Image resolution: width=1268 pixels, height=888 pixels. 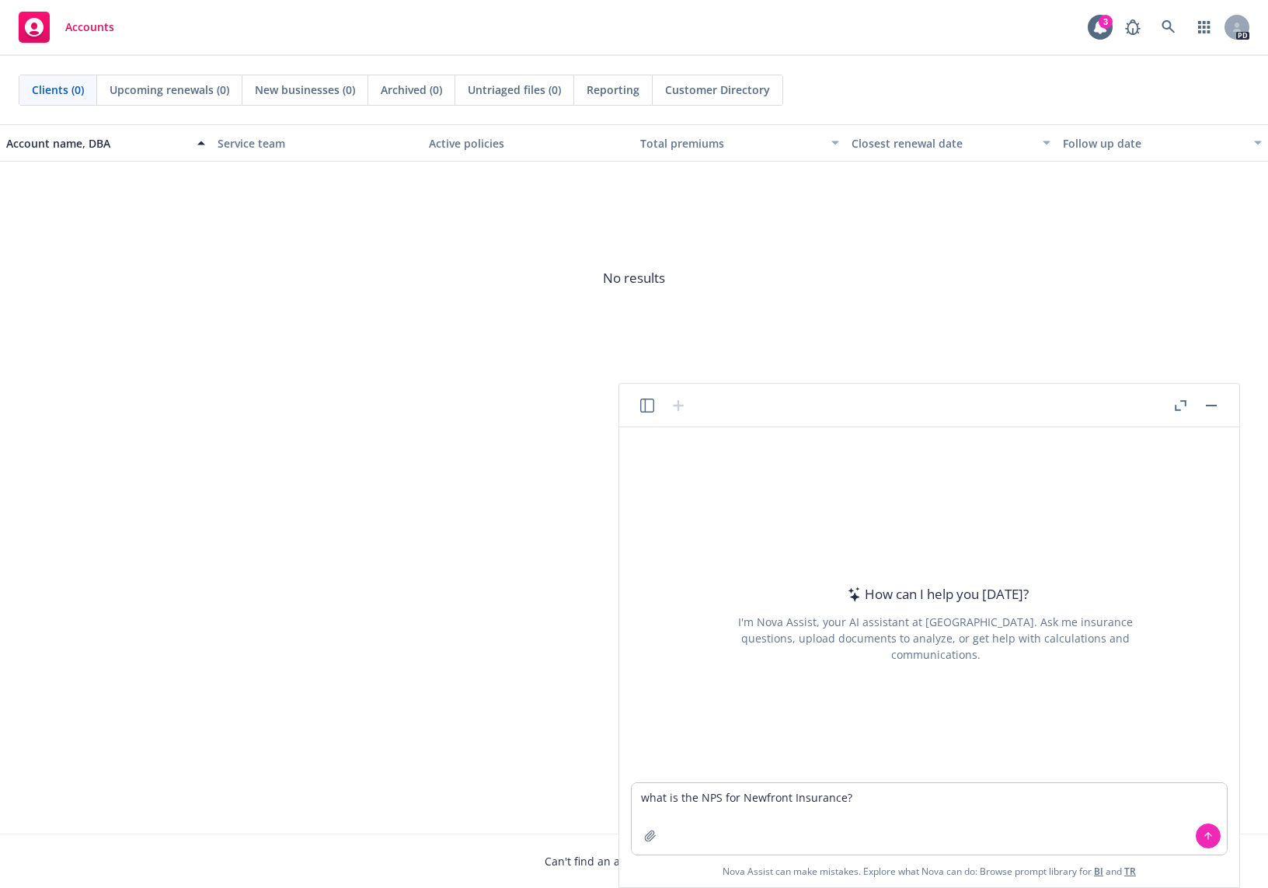 I want to click on div: Follow up date, so click(x=1154, y=143).